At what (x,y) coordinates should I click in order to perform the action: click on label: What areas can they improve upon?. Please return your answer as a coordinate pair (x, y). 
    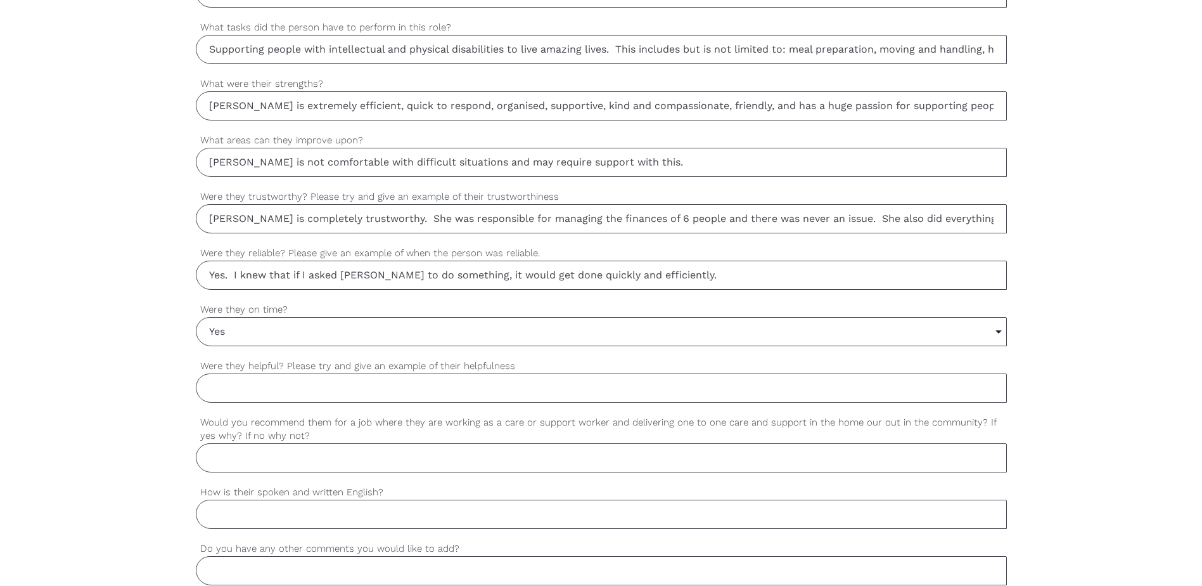
    Looking at the image, I should click on (602, 140).